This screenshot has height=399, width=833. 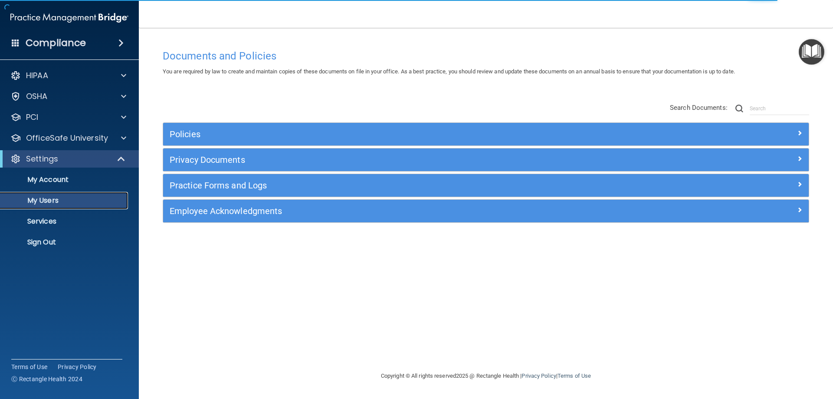 What do you see at coordinates (780, 109) in the screenshot?
I see `input: Search` at bounding box center [780, 109].